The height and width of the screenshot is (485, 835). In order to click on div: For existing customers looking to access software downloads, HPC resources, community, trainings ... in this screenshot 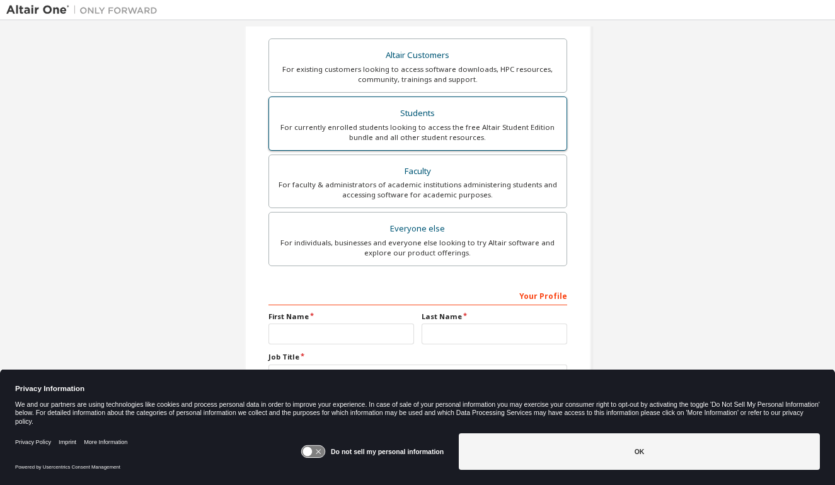, I will do `click(418, 74)`.